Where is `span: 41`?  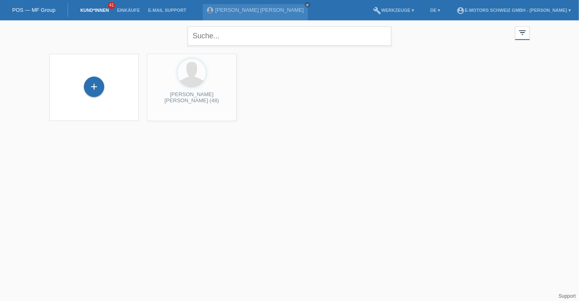 span: 41 is located at coordinates (112, 5).